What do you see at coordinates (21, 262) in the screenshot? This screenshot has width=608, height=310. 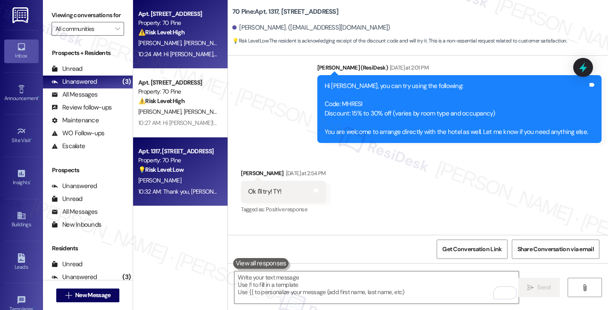 I see `a: Leads` at bounding box center [21, 262].